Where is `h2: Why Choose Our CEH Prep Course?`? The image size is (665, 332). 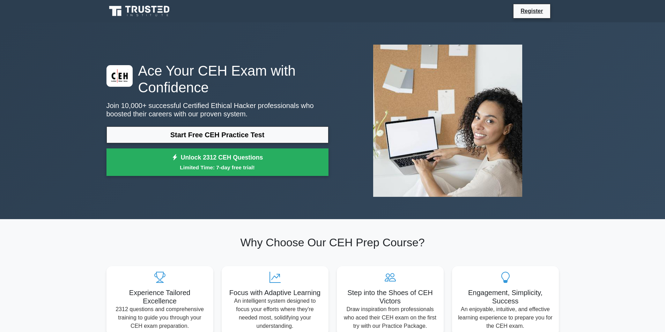
h2: Why Choose Our CEH Prep Course? is located at coordinates (332, 243).